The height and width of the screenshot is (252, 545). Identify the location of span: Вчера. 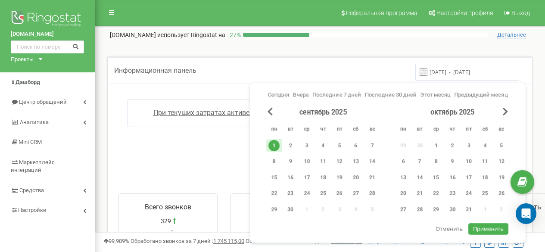
(301, 94).